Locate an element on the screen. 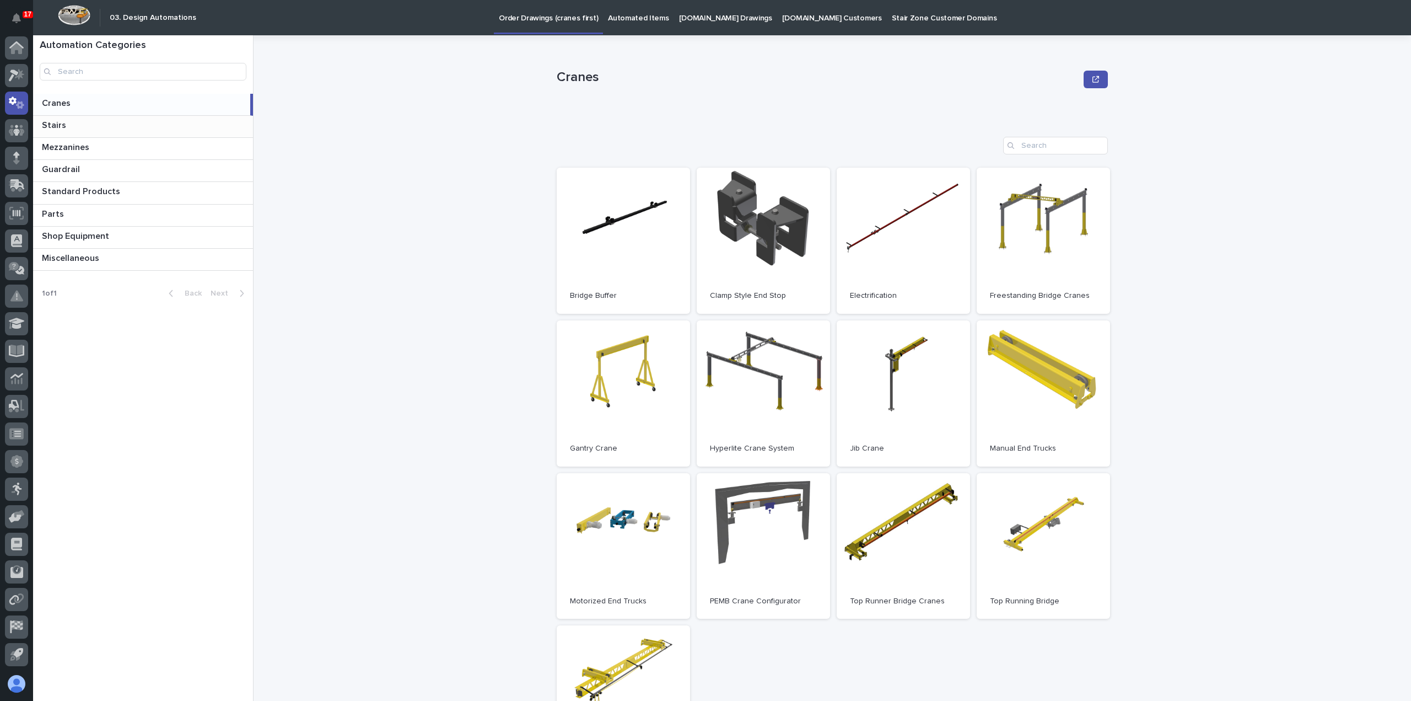 The image size is (1411, 701). a: MiscellaneousMiscellaneous is located at coordinates (143, 260).